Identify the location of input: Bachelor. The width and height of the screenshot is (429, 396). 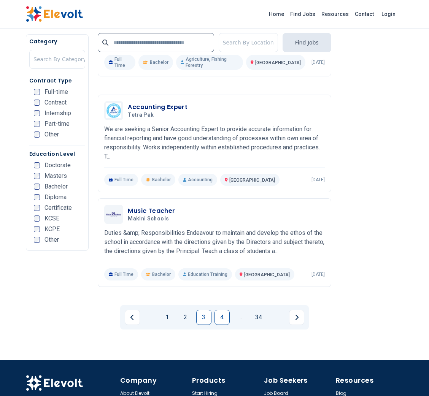
(37, 187).